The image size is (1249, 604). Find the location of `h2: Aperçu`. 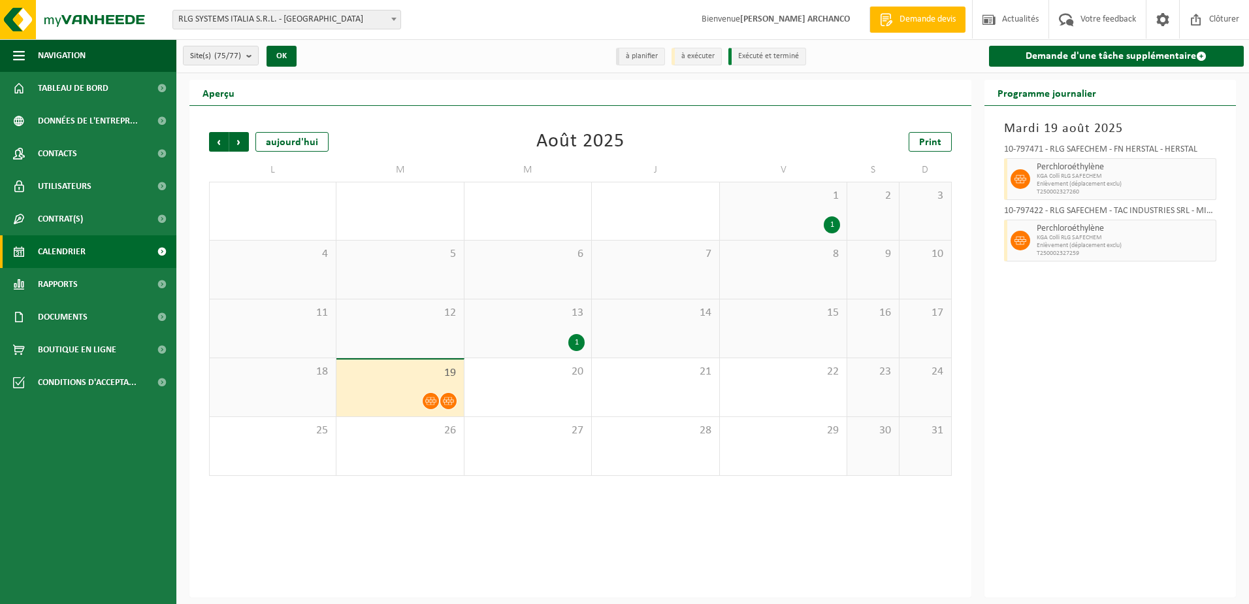

h2: Aperçu is located at coordinates (218, 92).